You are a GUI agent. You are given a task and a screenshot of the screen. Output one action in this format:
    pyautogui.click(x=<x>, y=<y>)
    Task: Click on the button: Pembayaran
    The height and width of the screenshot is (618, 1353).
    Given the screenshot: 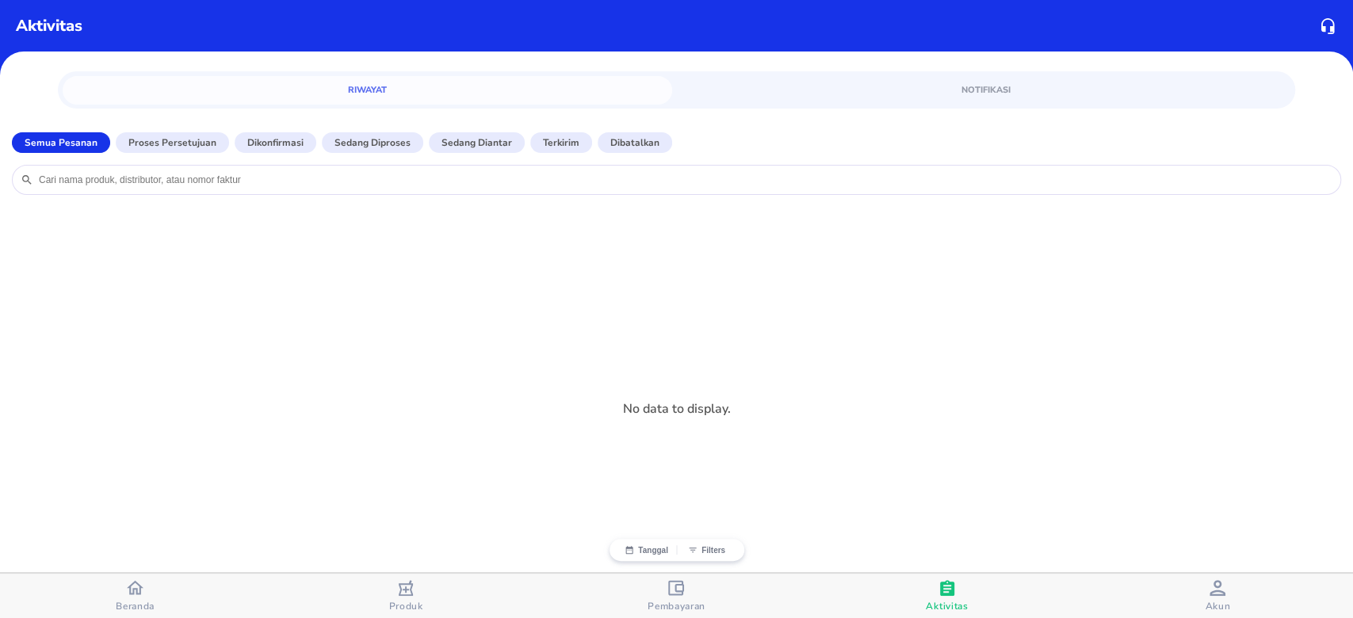 What is the action you would take?
    pyautogui.click(x=676, y=596)
    